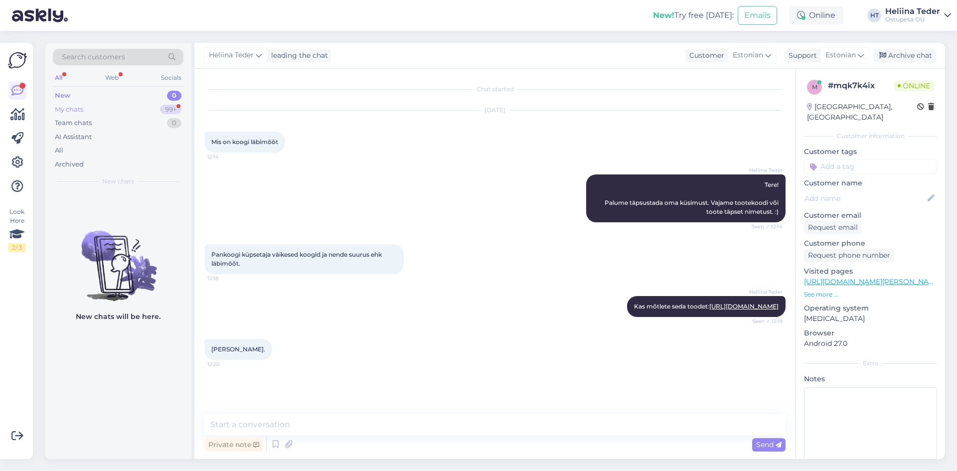  Describe the element at coordinates (226, 364) in the screenshot. I see `span: 12:20` at that location.